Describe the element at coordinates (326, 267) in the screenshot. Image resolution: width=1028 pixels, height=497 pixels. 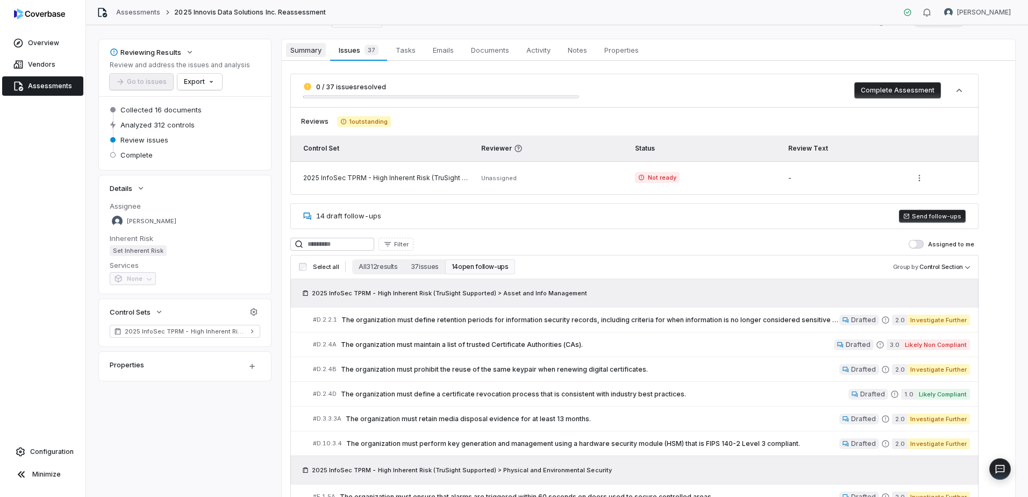
I see `span: Select all` at that location.